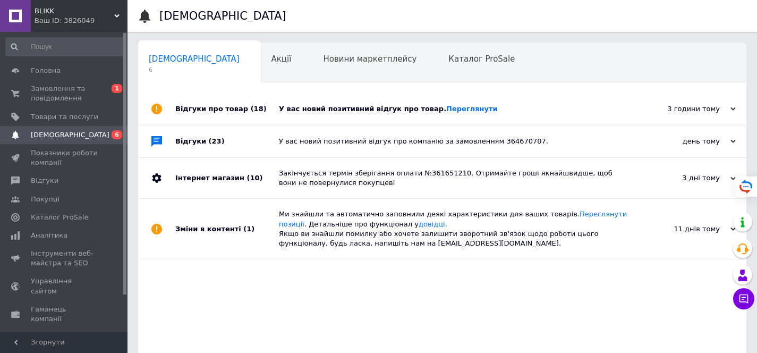 The height and width of the screenshot is (353, 757). I want to click on div: Відгуки про товар, so click(227, 109).